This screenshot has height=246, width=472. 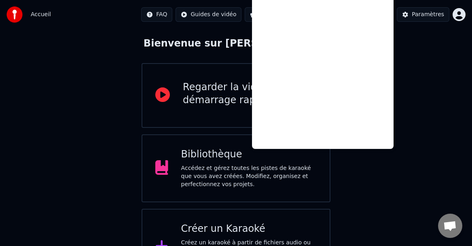 What do you see at coordinates (208, 15) in the screenshot?
I see `button: Guides de vidéo` at bounding box center [208, 15].